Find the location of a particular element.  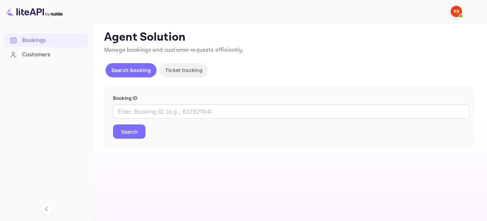

input: Enter Booking ID (e.g., 63782194) is located at coordinates (291, 112).